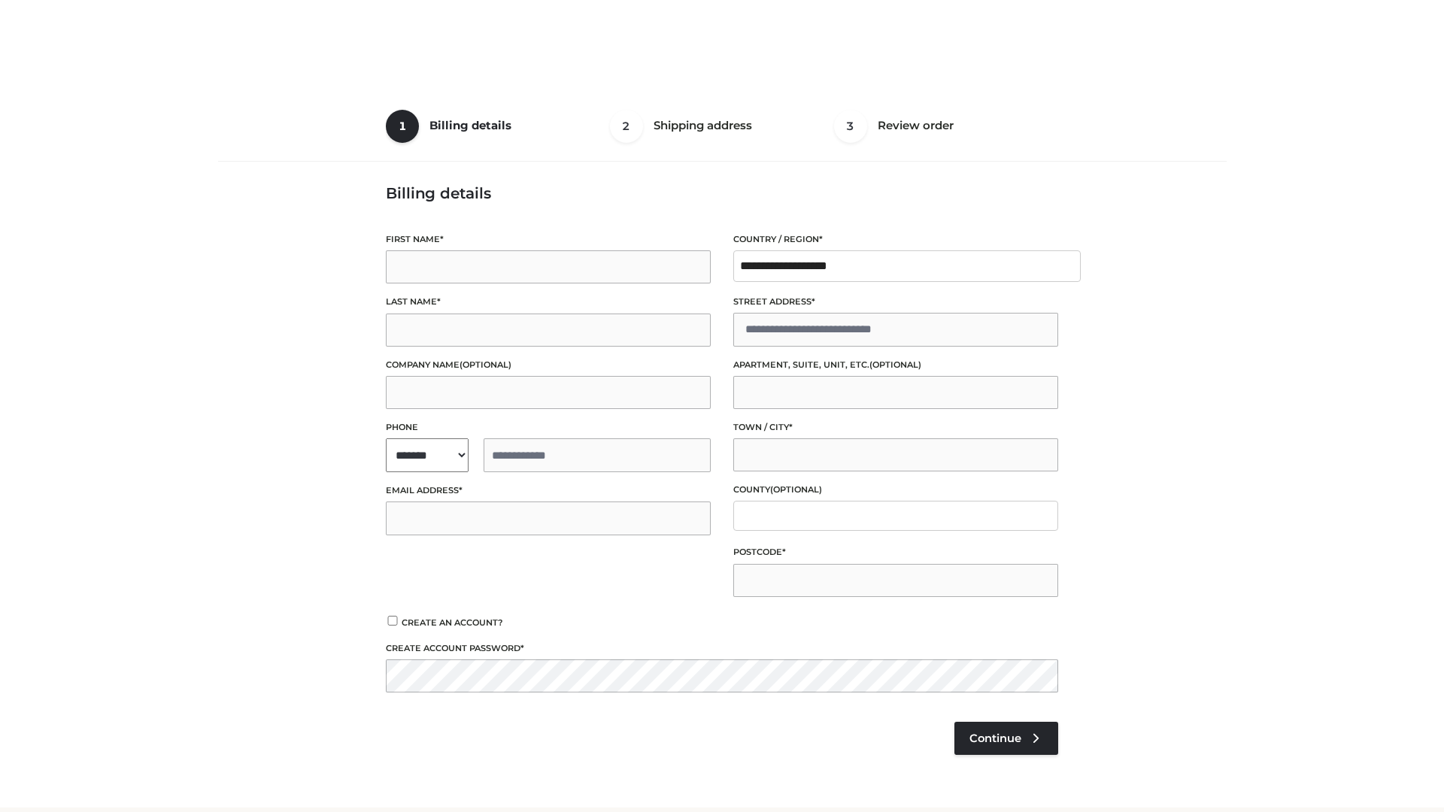 Image resolution: width=1444 pixels, height=812 pixels. I want to click on label: Apartment, suite, unit, etc., so click(895, 365).